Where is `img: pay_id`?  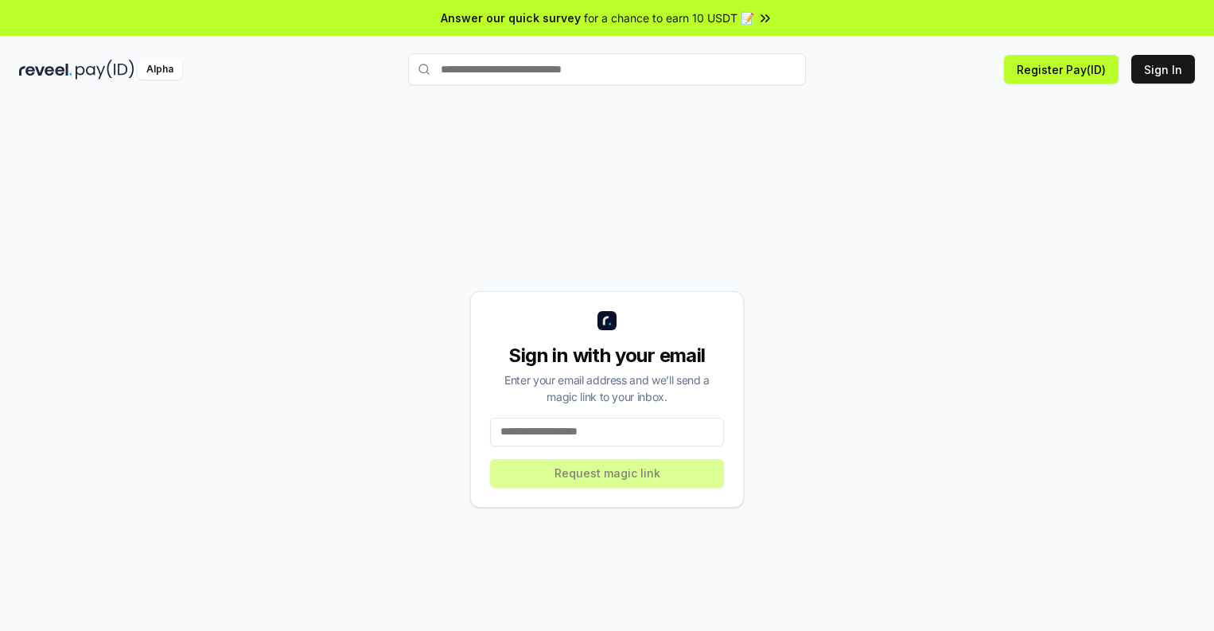
img: pay_id is located at coordinates (105, 69).